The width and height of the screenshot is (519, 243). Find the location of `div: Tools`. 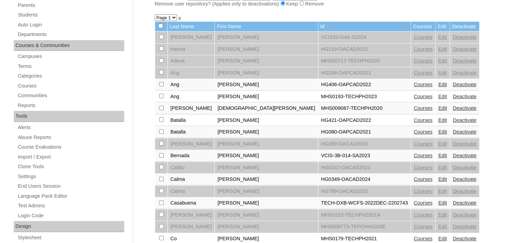

div: Tools is located at coordinates (69, 116).